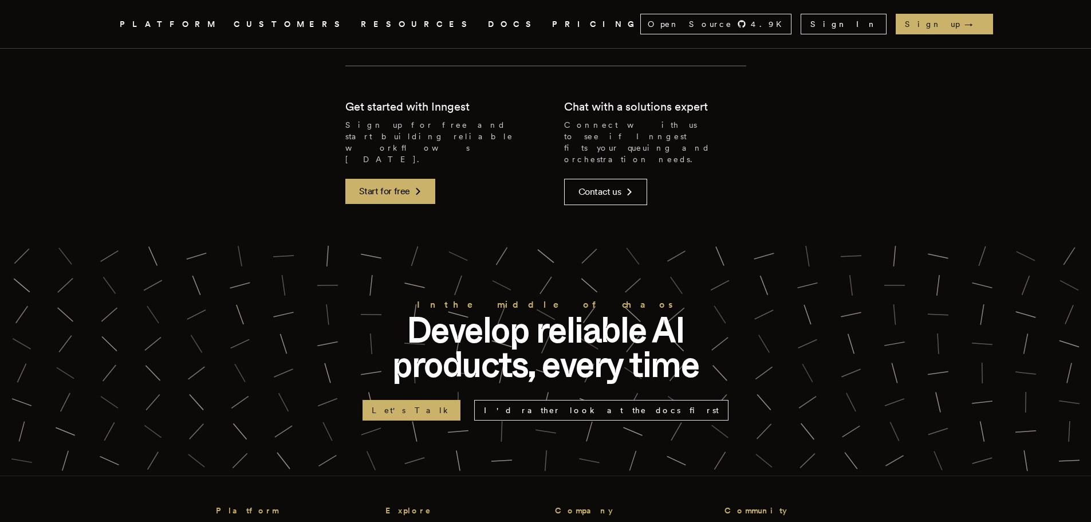  What do you see at coordinates (596, 24) in the screenshot?
I see `a: PRICING` at bounding box center [596, 24].